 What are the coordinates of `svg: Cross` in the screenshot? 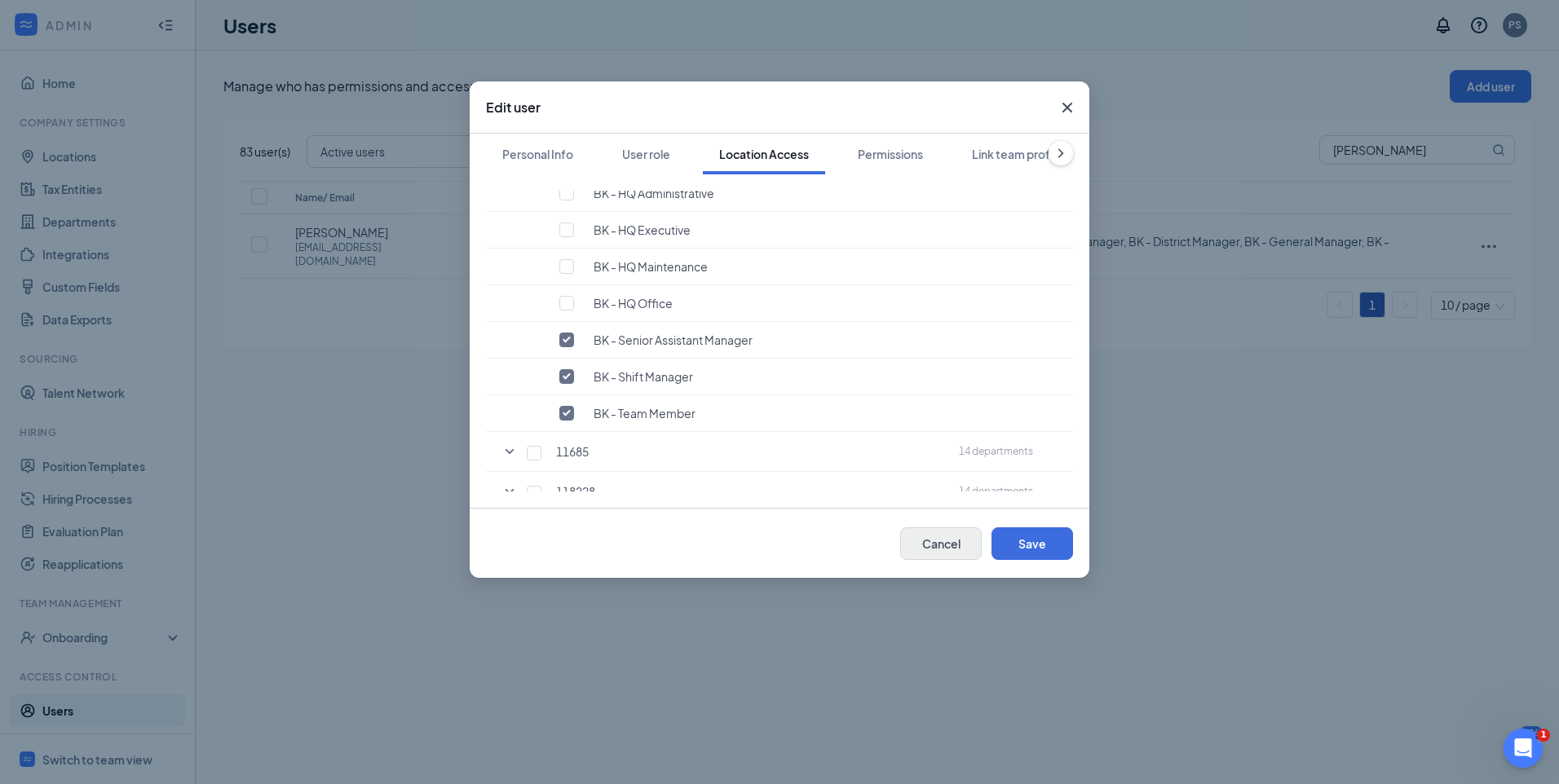 It's located at (1067, 108).